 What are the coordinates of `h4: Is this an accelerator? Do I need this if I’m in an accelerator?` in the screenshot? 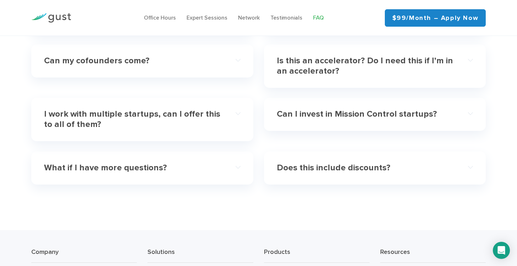 It's located at (365, 66).